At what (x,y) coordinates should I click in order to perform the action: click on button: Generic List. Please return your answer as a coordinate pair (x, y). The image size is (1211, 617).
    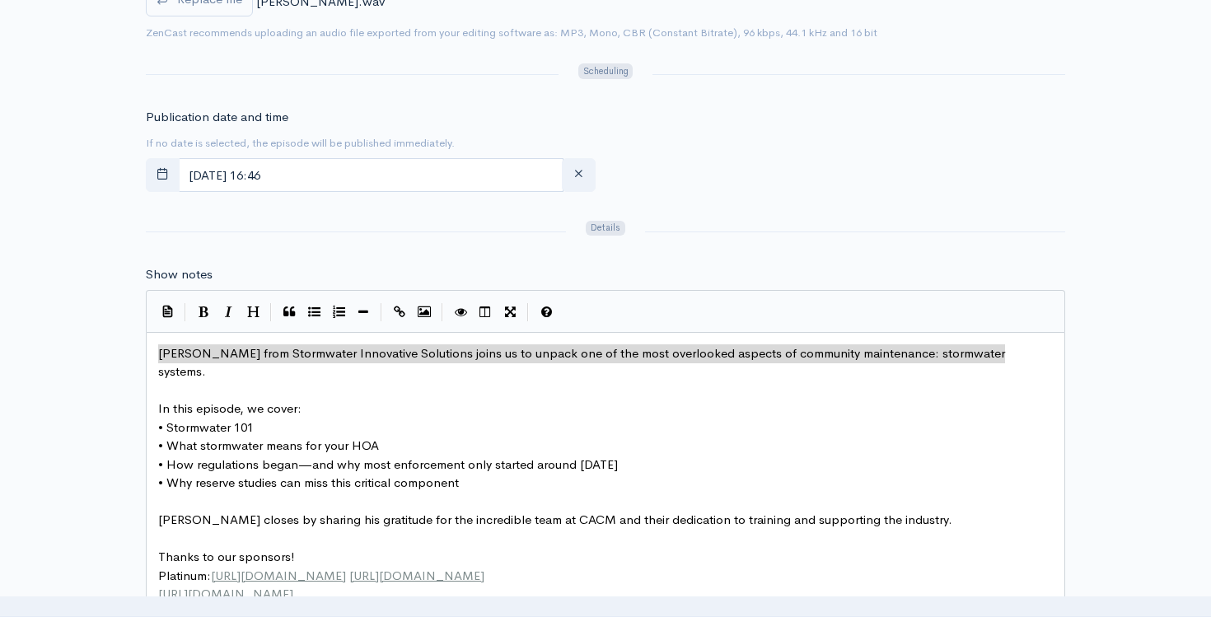
    Looking at the image, I should click on (314, 312).